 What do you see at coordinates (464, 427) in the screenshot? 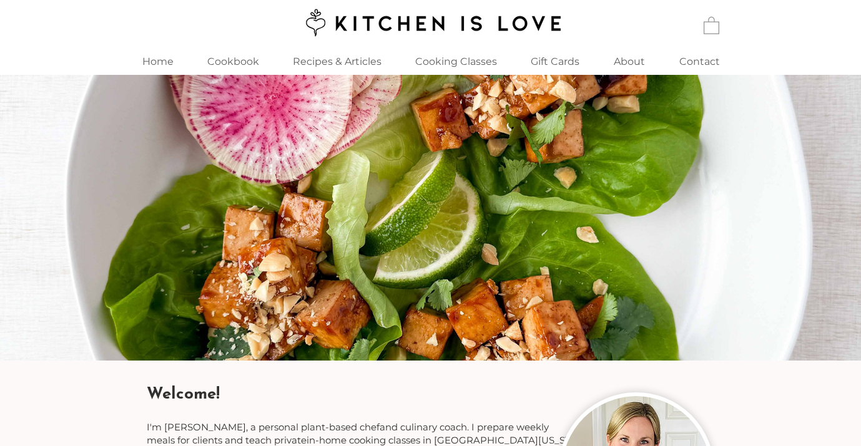
I see `span: and culinary coach. I prepare weekly` at bounding box center [464, 427].